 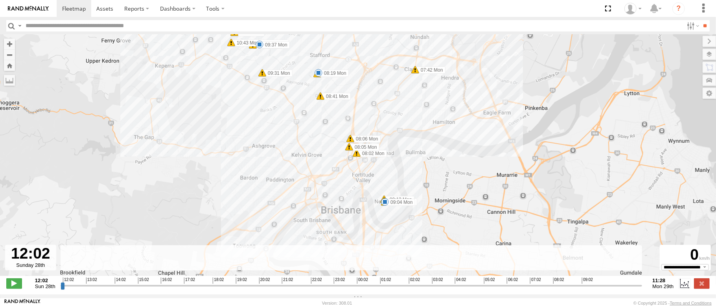 What do you see at coordinates (9, 55) in the screenshot?
I see `button: Zoom out` at bounding box center [9, 55].